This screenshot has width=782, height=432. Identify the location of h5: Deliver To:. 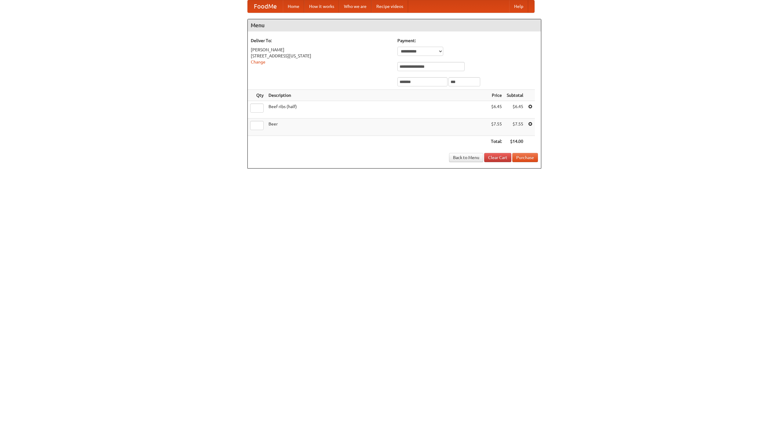
(321, 41).